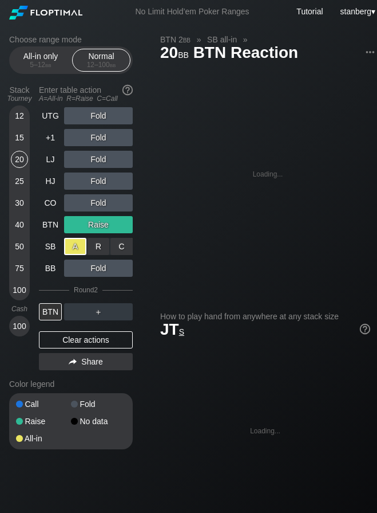  What do you see at coordinates (41, 65) in the screenshot?
I see `div: 5 – 12` at bounding box center [41, 65].